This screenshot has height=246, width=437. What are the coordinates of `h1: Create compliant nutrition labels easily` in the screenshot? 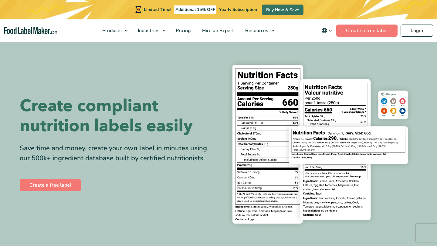 It's located at (117, 116).